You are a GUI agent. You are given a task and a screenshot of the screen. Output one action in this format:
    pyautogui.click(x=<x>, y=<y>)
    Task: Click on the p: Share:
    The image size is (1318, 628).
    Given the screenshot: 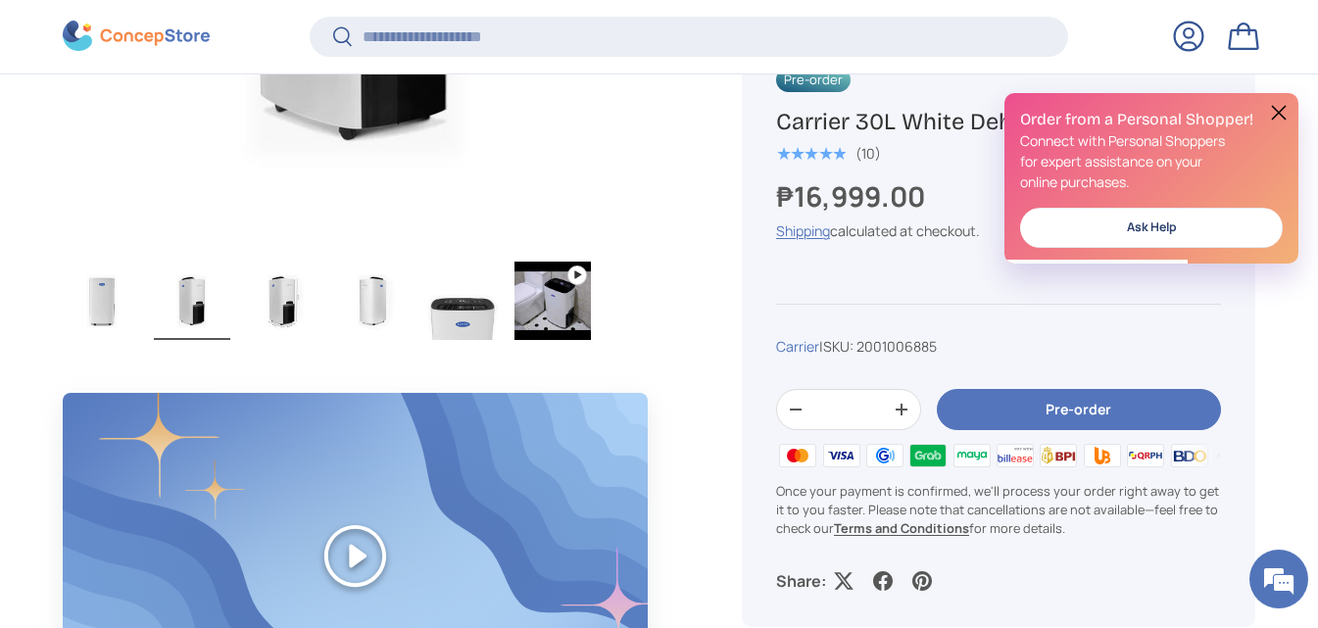 What is the action you would take?
    pyautogui.click(x=800, y=582)
    